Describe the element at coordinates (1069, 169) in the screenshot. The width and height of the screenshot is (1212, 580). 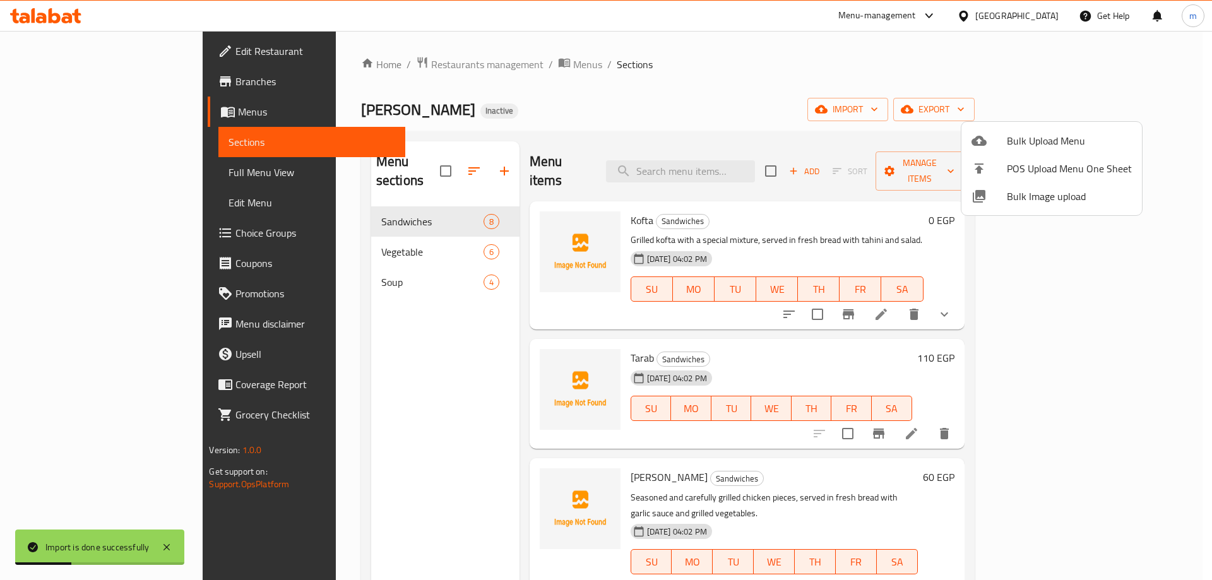
I see `span: POS Upload Menu One Sheet` at that location.